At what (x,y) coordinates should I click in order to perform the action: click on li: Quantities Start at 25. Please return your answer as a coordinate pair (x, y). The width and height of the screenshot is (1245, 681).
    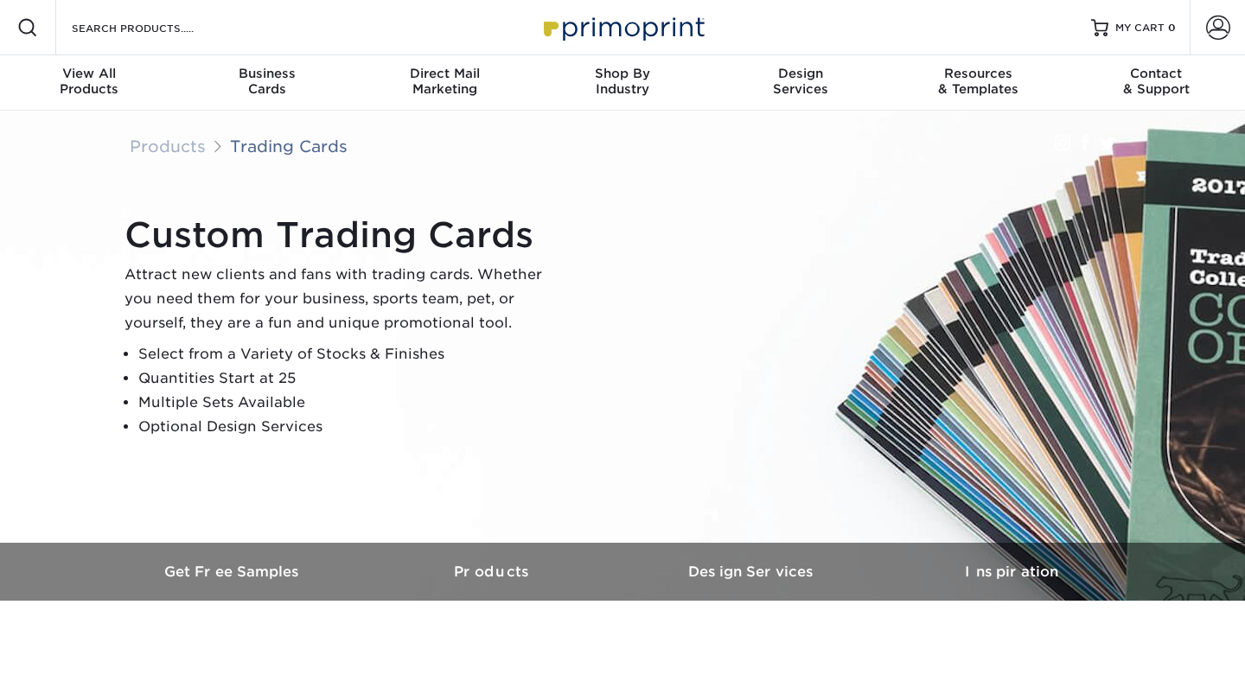
    Looking at the image, I should click on (348, 379).